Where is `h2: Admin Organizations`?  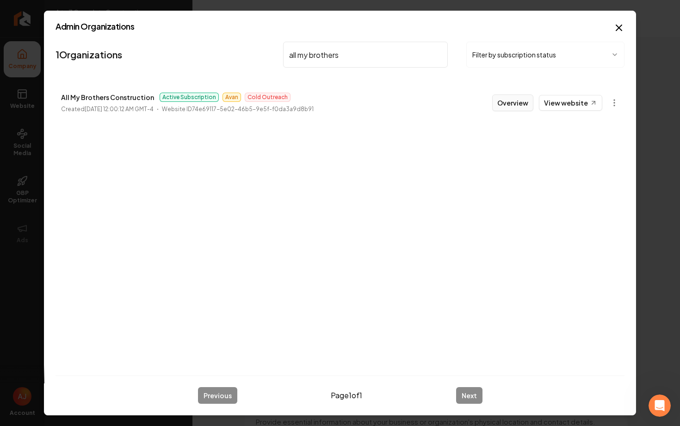 h2: Admin Organizations is located at coordinates (340, 26).